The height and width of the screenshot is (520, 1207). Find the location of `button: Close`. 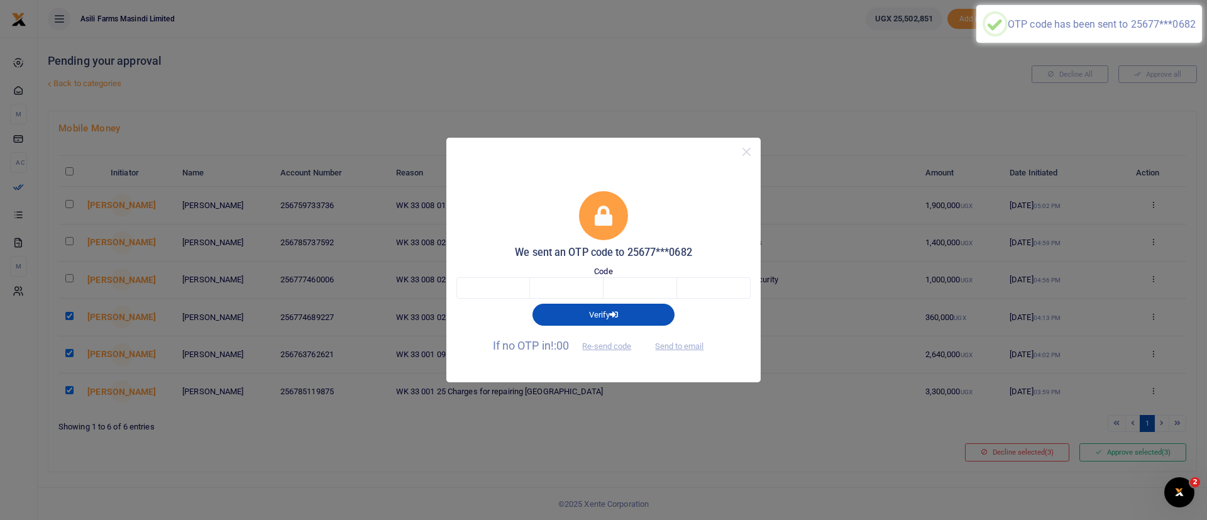

button: Close is located at coordinates (746, 152).